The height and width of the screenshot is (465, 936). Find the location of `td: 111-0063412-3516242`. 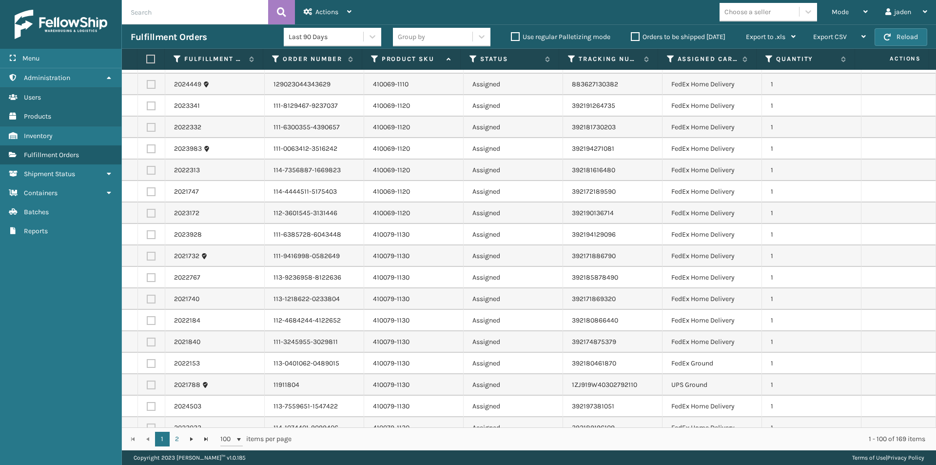

td: 111-0063412-3516242 is located at coordinates (315, 149).